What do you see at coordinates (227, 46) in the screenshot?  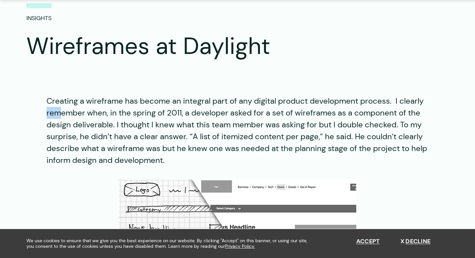 I see `h1: Wireframes at Daylight` at bounding box center [227, 46].